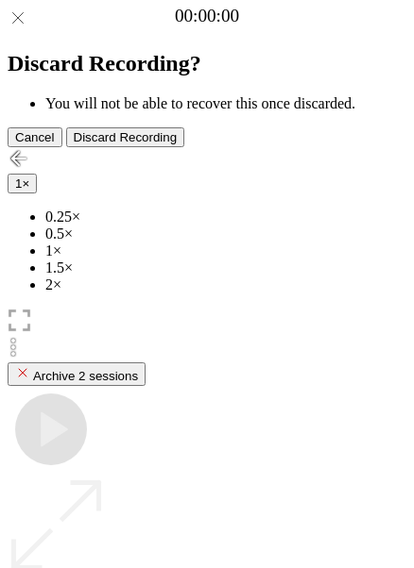 The width and height of the screenshot is (414, 568). Describe the element at coordinates (76, 374) in the screenshot. I see `button: Archive 2 sessions` at that location.